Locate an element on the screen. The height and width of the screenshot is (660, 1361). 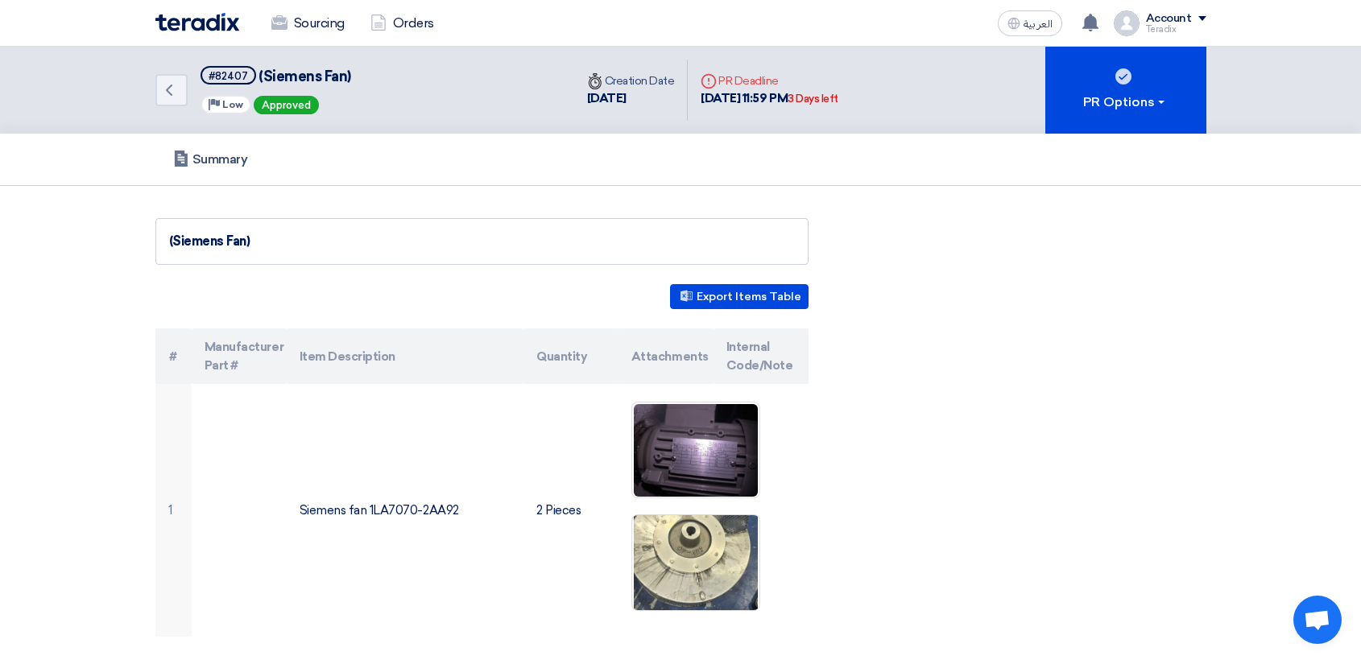
div: Creation Date is located at coordinates (631, 81).